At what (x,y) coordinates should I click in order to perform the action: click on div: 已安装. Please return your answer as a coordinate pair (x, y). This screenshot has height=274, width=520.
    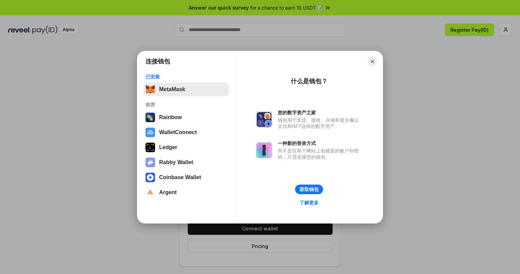
    Looking at the image, I should click on (186, 77).